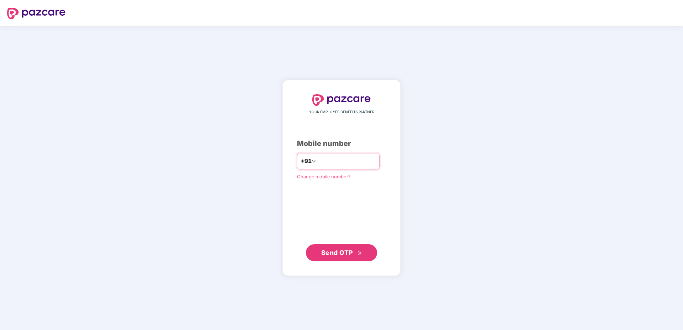 The height and width of the screenshot is (330, 683). Describe the element at coordinates (314, 161) in the screenshot. I see `span: down` at that location.